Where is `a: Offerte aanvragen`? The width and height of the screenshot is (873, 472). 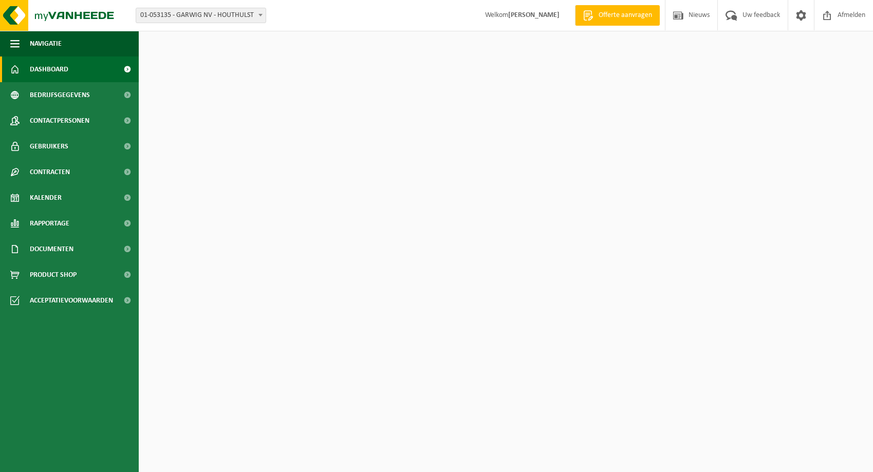
a: Offerte aanvragen is located at coordinates (617, 15).